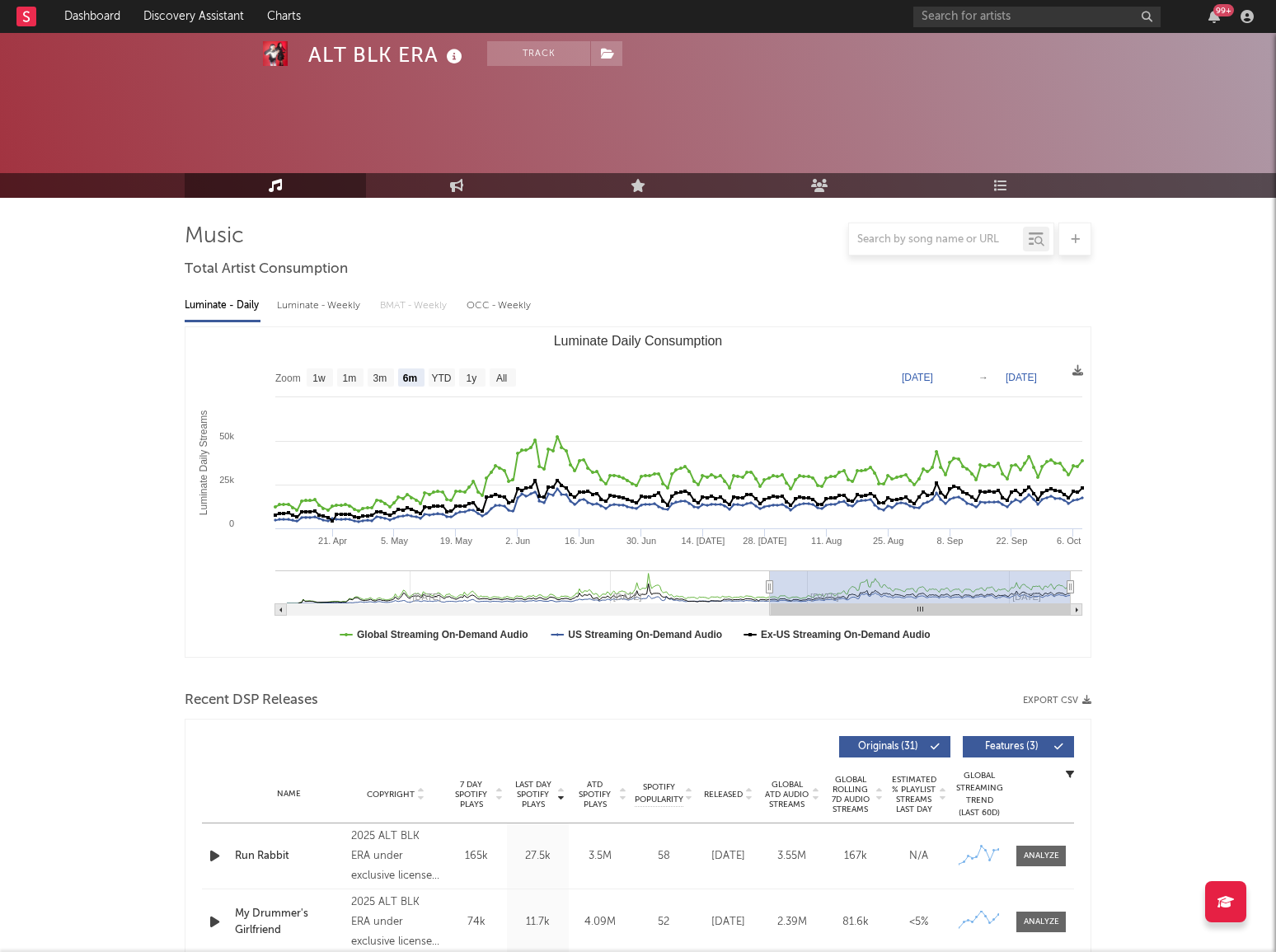 Image resolution: width=1276 pixels, height=952 pixels. Describe the element at coordinates (538, 922) in the screenshot. I see `div: 11.7k` at that location.